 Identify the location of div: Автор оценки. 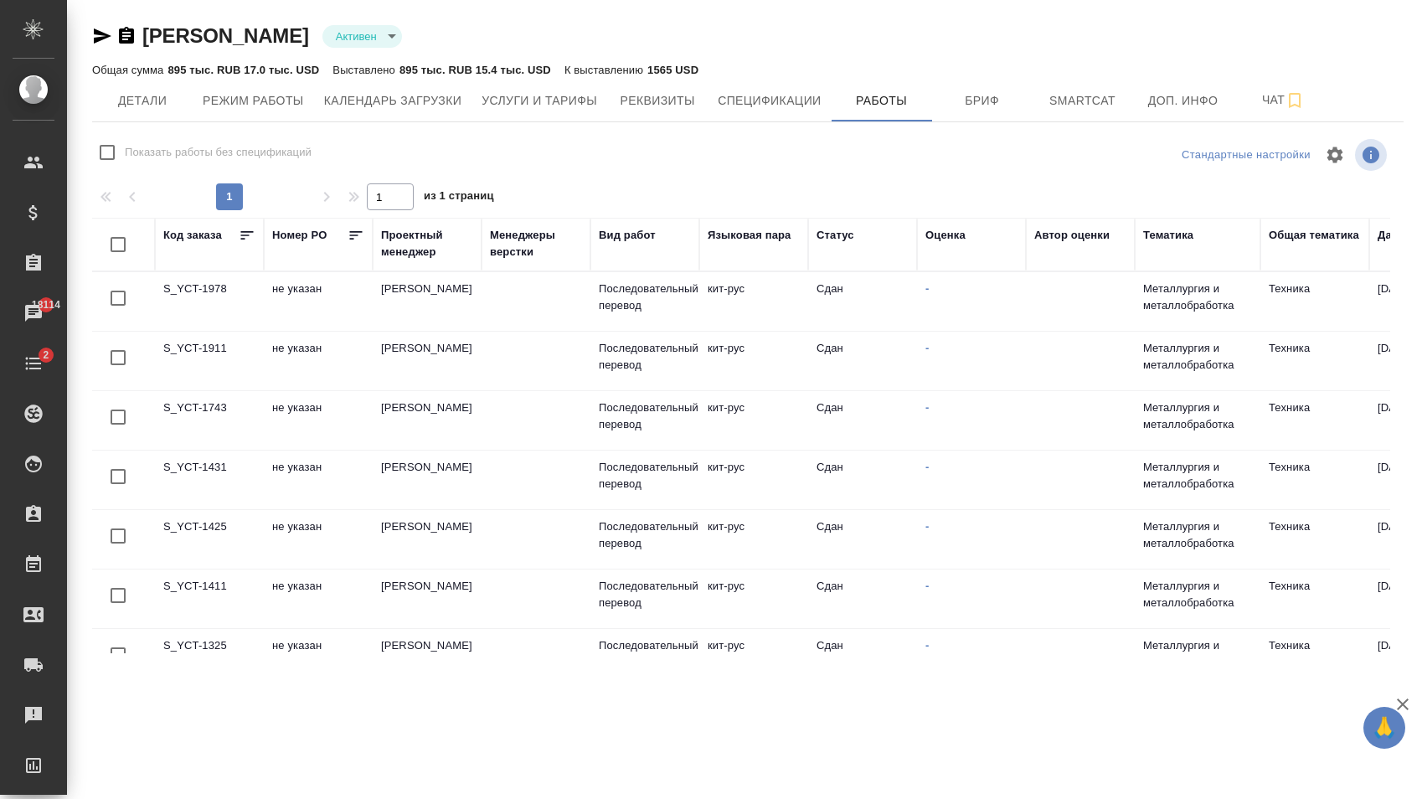
(1072, 235).